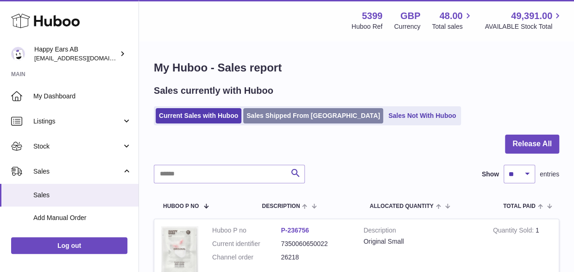 The height and width of the screenshot is (272, 574). I want to click on strong: 5399, so click(372, 16).